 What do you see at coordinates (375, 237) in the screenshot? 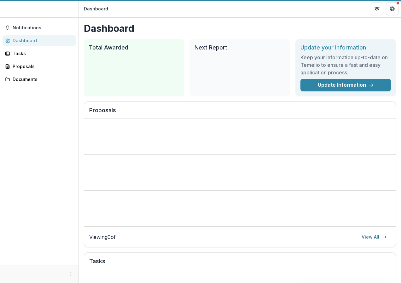
I see `a: View All` at bounding box center [375, 237].